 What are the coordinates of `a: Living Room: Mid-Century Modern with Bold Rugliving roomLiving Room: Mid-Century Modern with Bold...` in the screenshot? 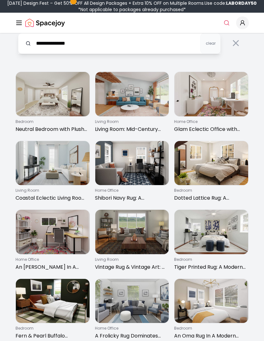 It's located at (132, 104).